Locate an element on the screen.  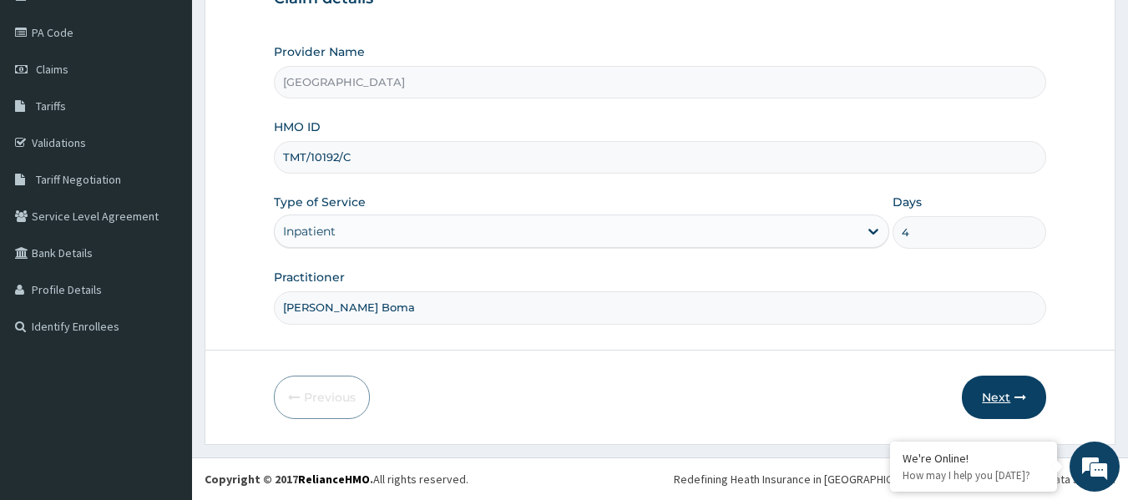
button: Next is located at coordinates (1004, 398).